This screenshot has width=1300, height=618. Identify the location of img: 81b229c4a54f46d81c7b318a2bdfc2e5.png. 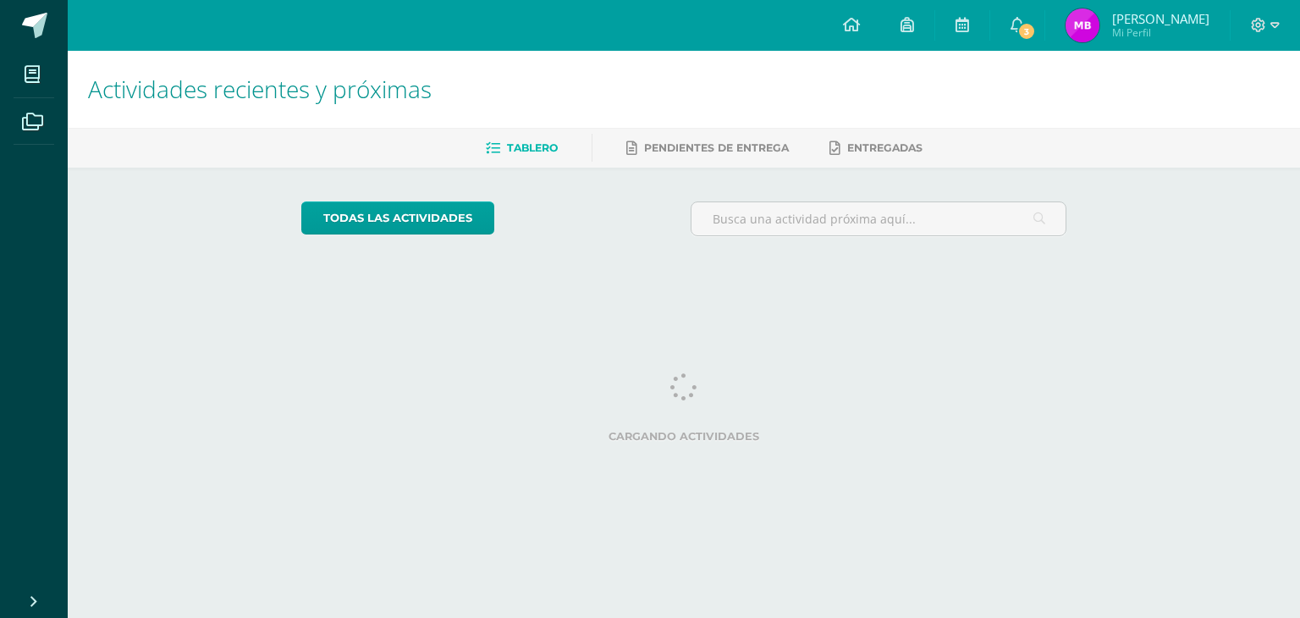
(1083, 25).